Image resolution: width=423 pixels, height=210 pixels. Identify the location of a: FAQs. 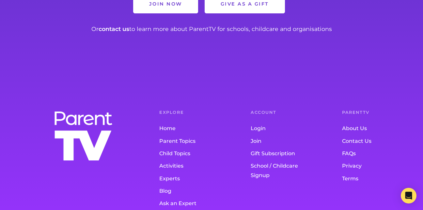
(374, 154).